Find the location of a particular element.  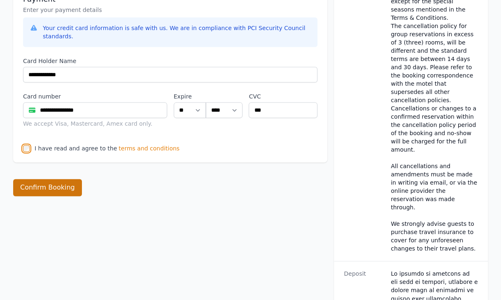

label: Card number is located at coordinates (95, 96).